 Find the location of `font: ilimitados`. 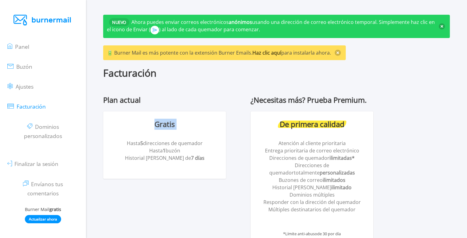

font: ilimitados is located at coordinates (334, 180).